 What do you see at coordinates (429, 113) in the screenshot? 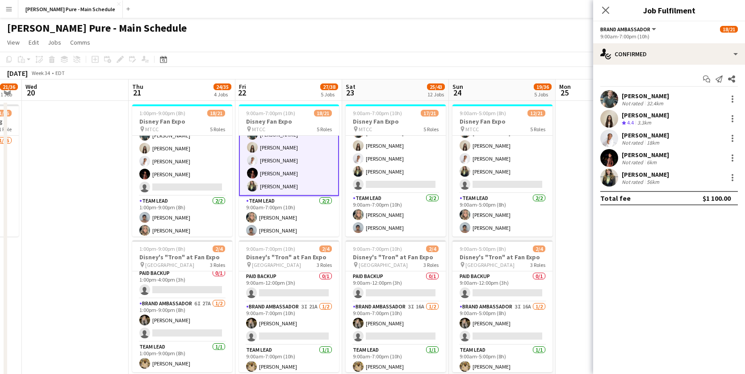
I see `span: 17/21` at bounding box center [429, 113].